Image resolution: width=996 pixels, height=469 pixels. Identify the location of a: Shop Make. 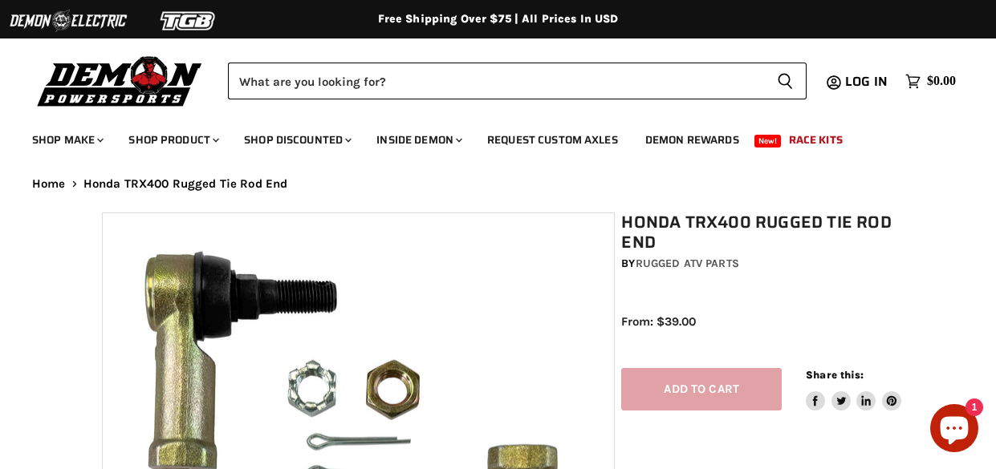
(67, 140).